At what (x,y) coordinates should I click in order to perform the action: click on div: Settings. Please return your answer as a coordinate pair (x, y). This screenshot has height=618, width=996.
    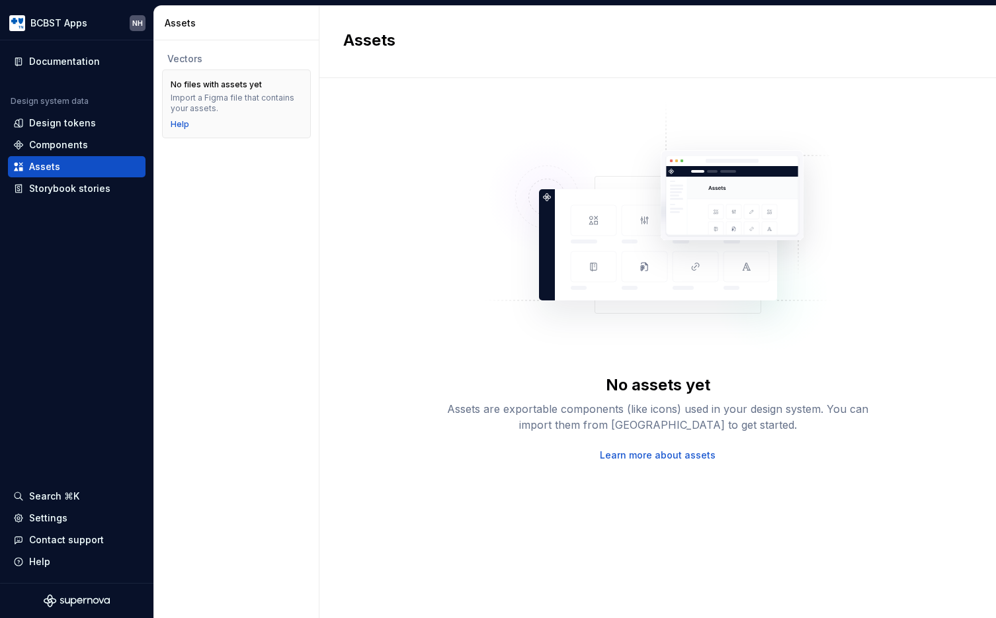
    Looking at the image, I should click on (48, 518).